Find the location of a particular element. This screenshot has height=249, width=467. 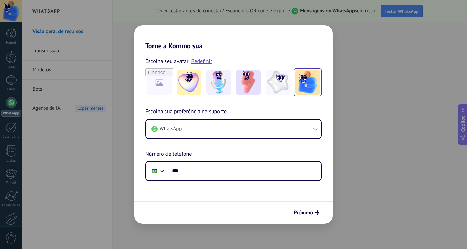

img: -5.jpeg is located at coordinates (308, 82).